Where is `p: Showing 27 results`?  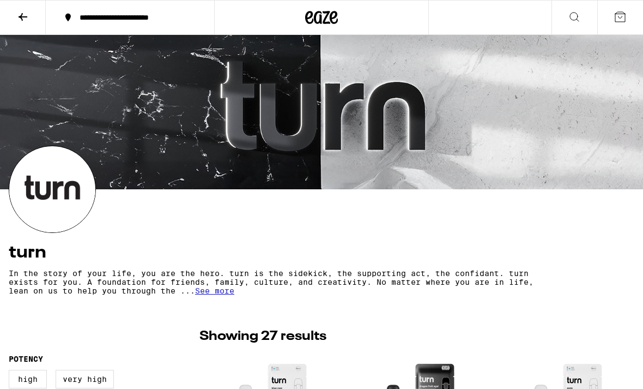
p: Showing 27 results is located at coordinates (263, 336).